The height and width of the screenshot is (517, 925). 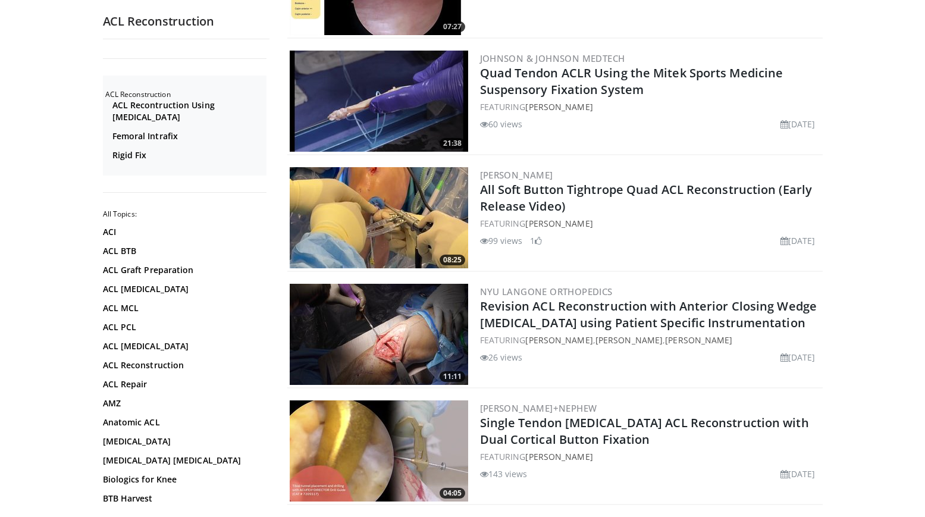 I want to click on li: 60 views, so click(x=502, y=124).